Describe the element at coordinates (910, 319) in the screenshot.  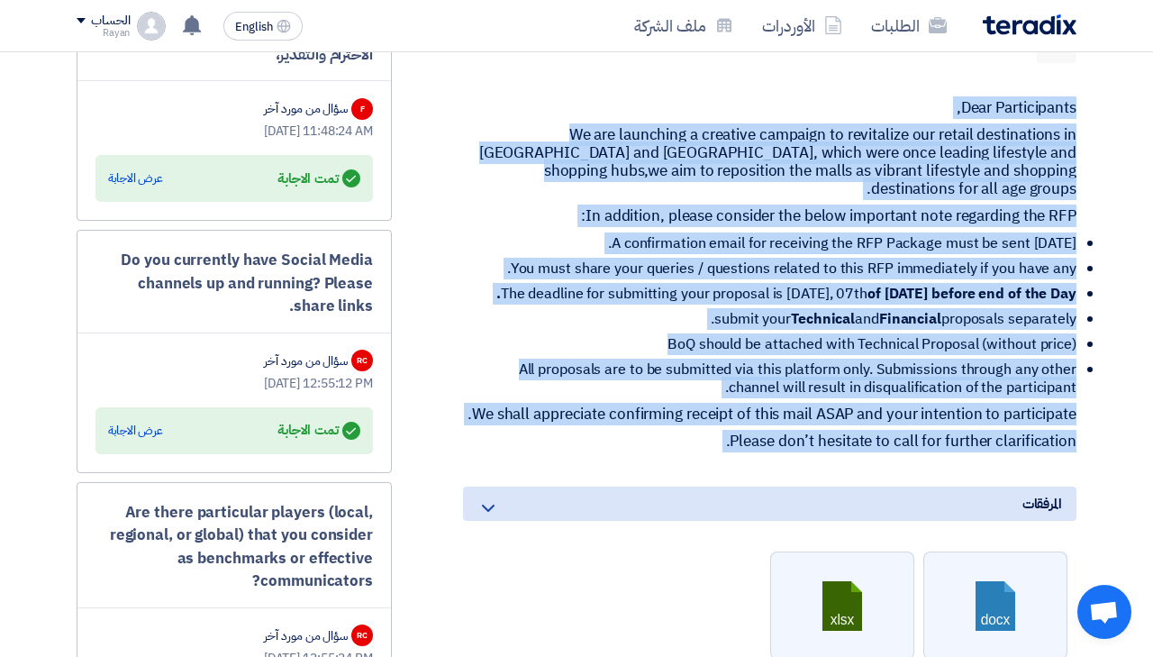
I see `strong: Financial` at that location.